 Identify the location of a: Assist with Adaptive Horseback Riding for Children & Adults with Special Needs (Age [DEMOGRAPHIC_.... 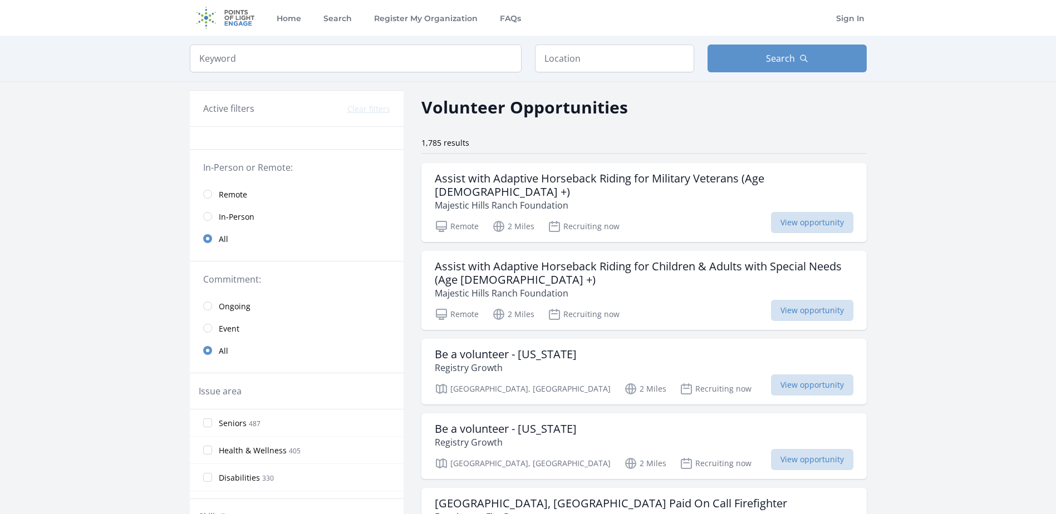
(644, 291).